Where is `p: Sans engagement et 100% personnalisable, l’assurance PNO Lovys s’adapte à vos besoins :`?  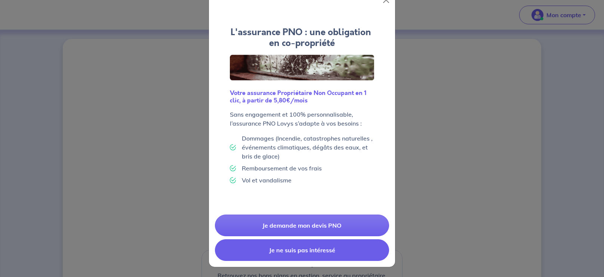
p: Sans engagement et 100% personnalisable, l’assurance PNO Lovys s’adapte à vos besoins : is located at coordinates (302, 119).